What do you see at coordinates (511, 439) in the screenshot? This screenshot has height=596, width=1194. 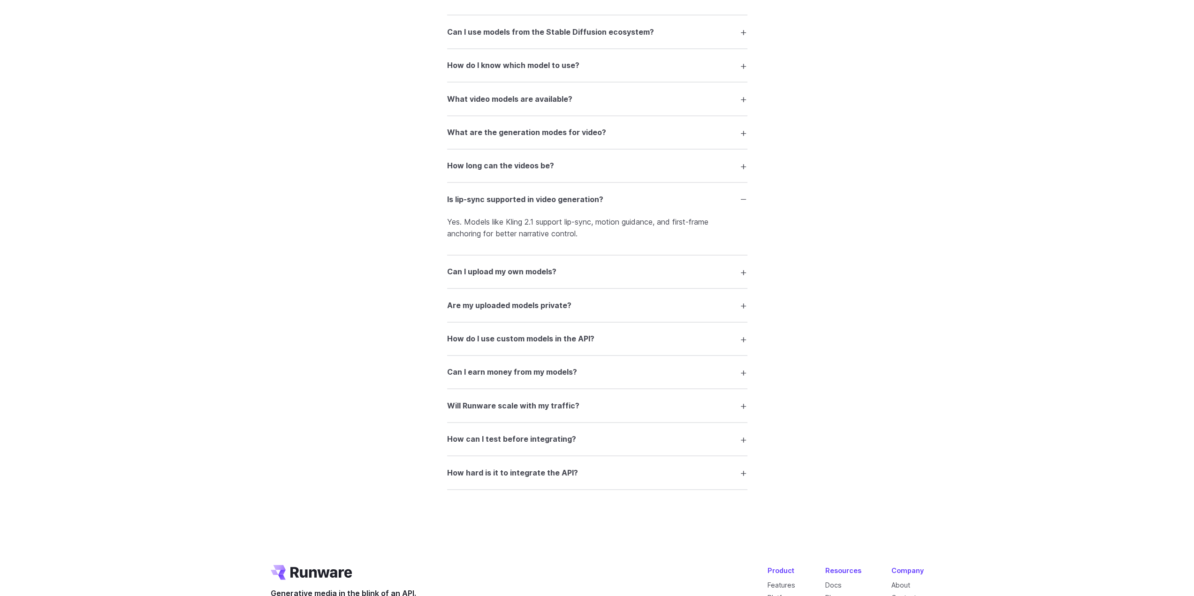 I see `h3: How can I test before integrating?` at bounding box center [511, 439].